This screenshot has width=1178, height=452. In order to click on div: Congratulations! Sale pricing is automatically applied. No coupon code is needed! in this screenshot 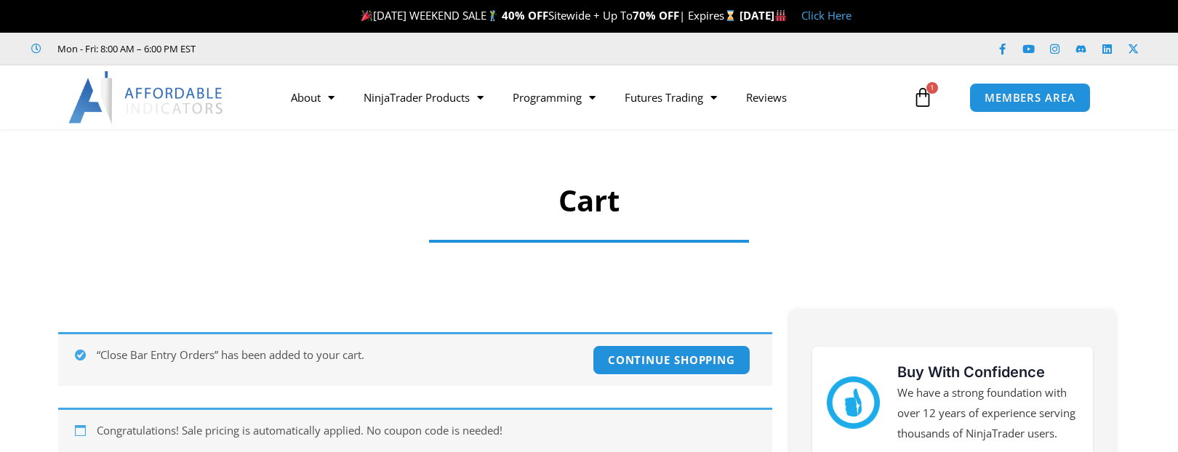, I will do `click(415, 430)`.